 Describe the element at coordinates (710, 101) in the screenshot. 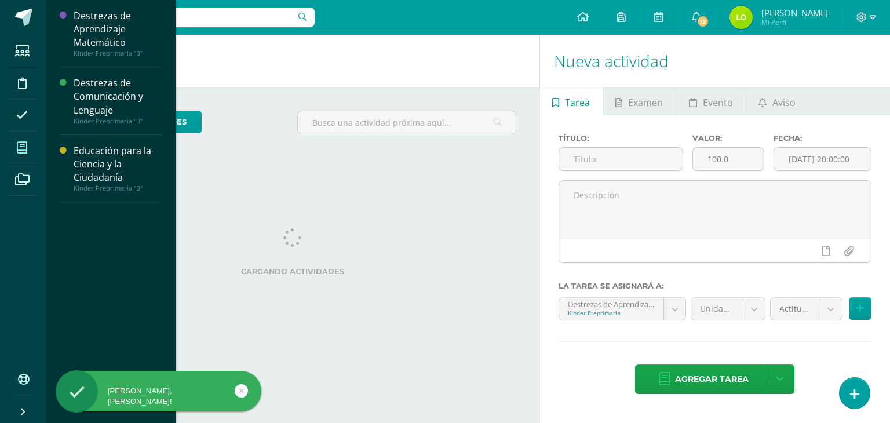

I see `a: Evento` at that location.